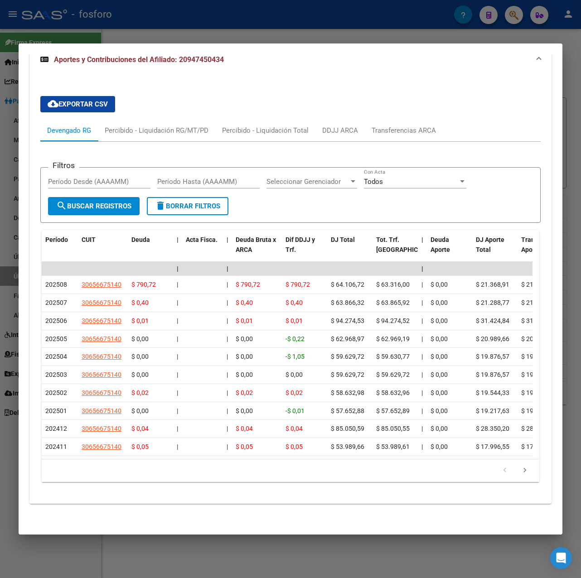 Image resolution: width=581 pixels, height=578 pixels. What do you see at coordinates (348, 447) in the screenshot?
I see `span: $ 53.989,66` at bounding box center [348, 447].